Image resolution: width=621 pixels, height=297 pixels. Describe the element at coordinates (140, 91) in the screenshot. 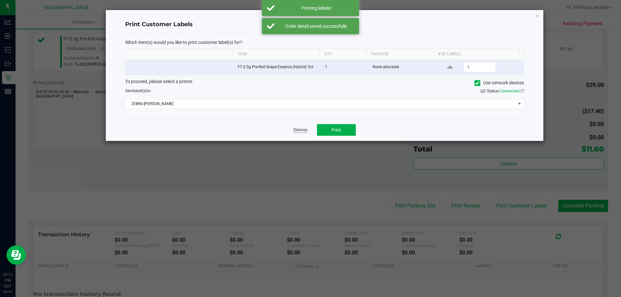

I see `span: label(s)` at that location.